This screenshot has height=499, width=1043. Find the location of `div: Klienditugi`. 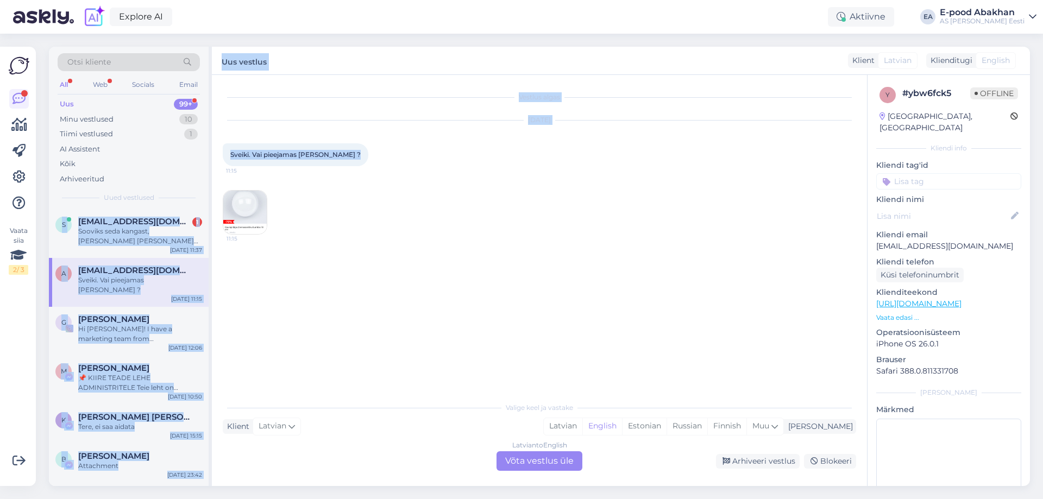

div: Klienditugi is located at coordinates (949, 60).